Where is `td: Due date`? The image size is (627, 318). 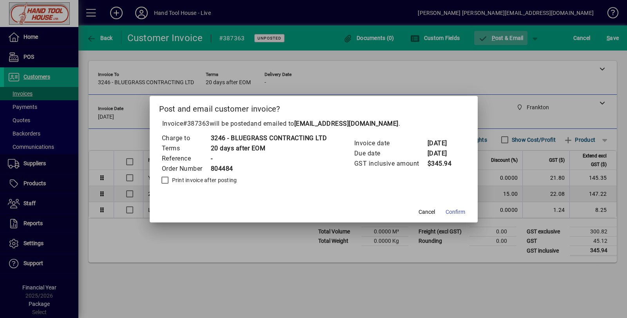
td: Due date is located at coordinates (390, 154).